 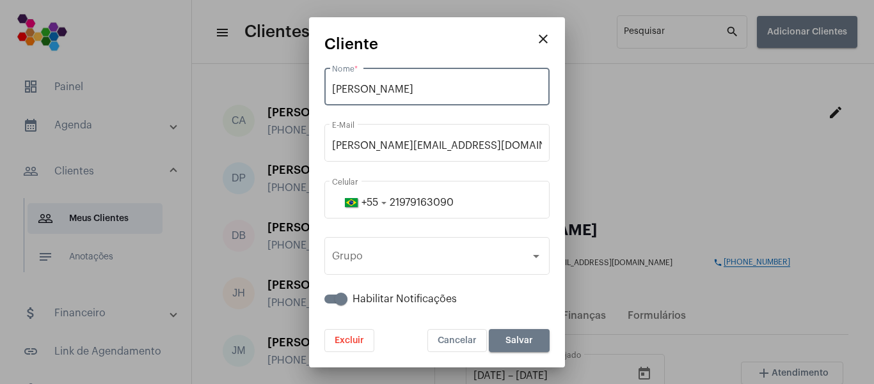 I want to click on button: Salvar, so click(x=519, y=341).